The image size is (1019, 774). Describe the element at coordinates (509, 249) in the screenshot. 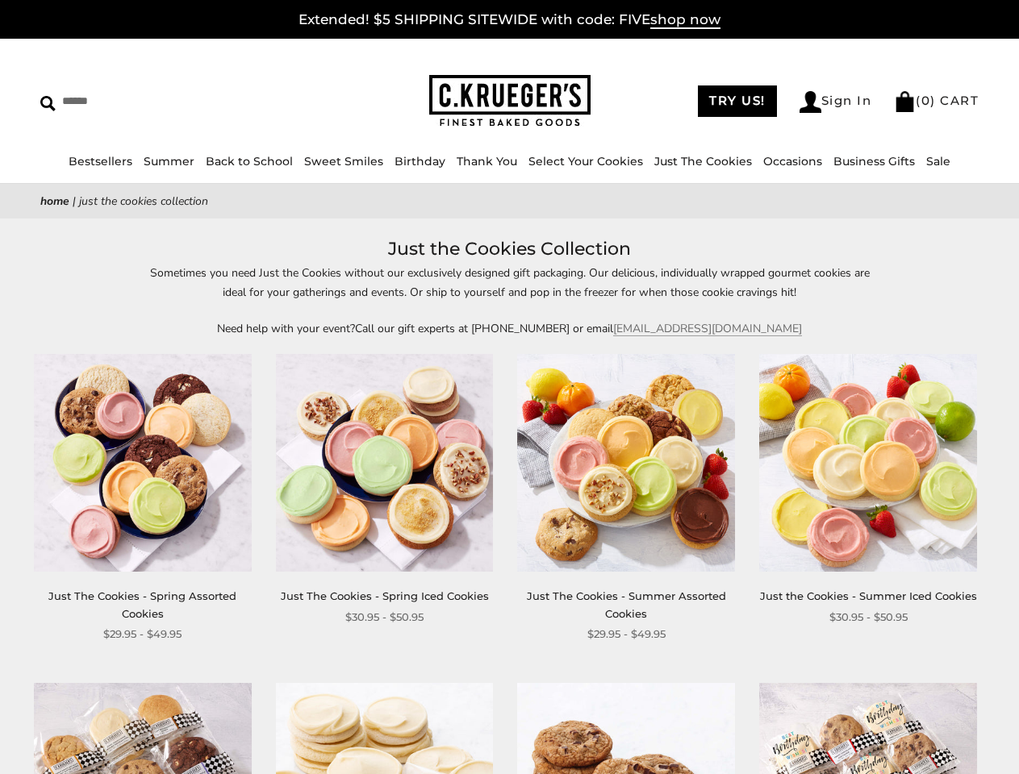

I see `h1: Just the Cookies Collection` at that location.